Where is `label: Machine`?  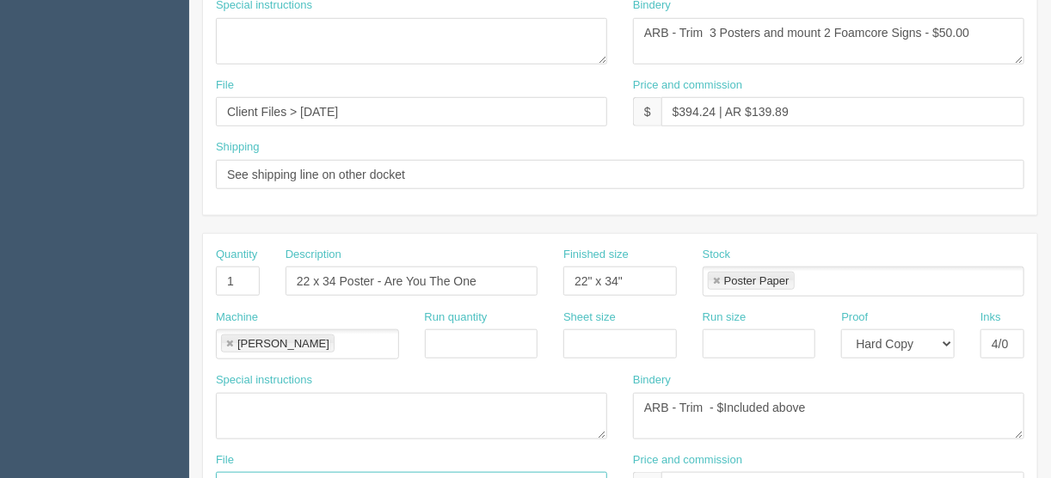
label: Machine is located at coordinates (237, 317).